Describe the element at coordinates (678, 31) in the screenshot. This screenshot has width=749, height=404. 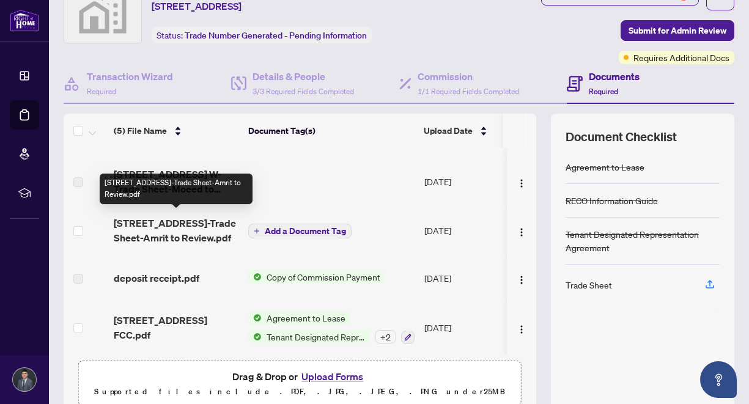
I see `span: Submit for Admin Review` at that location.